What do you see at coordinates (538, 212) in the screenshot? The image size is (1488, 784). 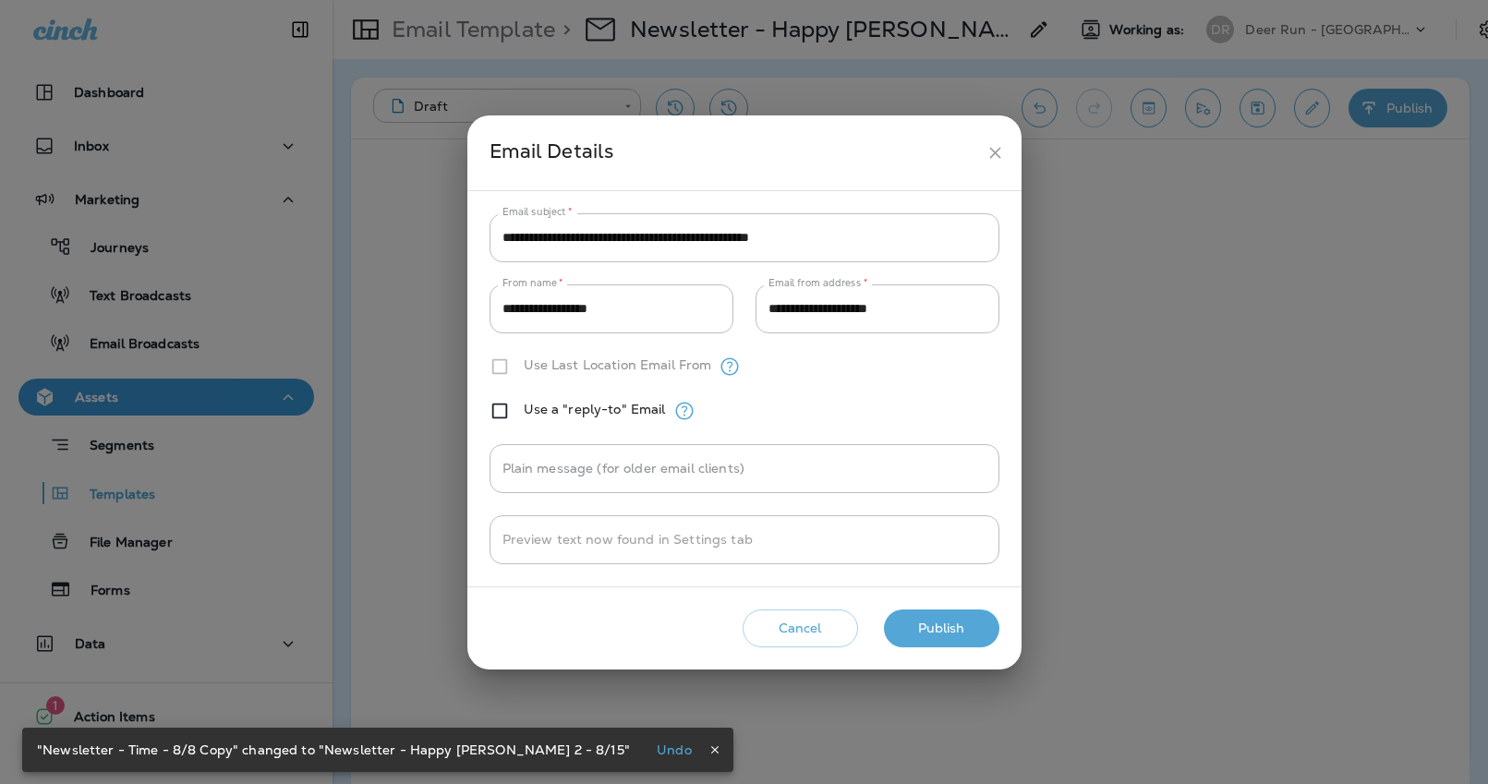 I see `label: Email subject` at bounding box center [538, 212].